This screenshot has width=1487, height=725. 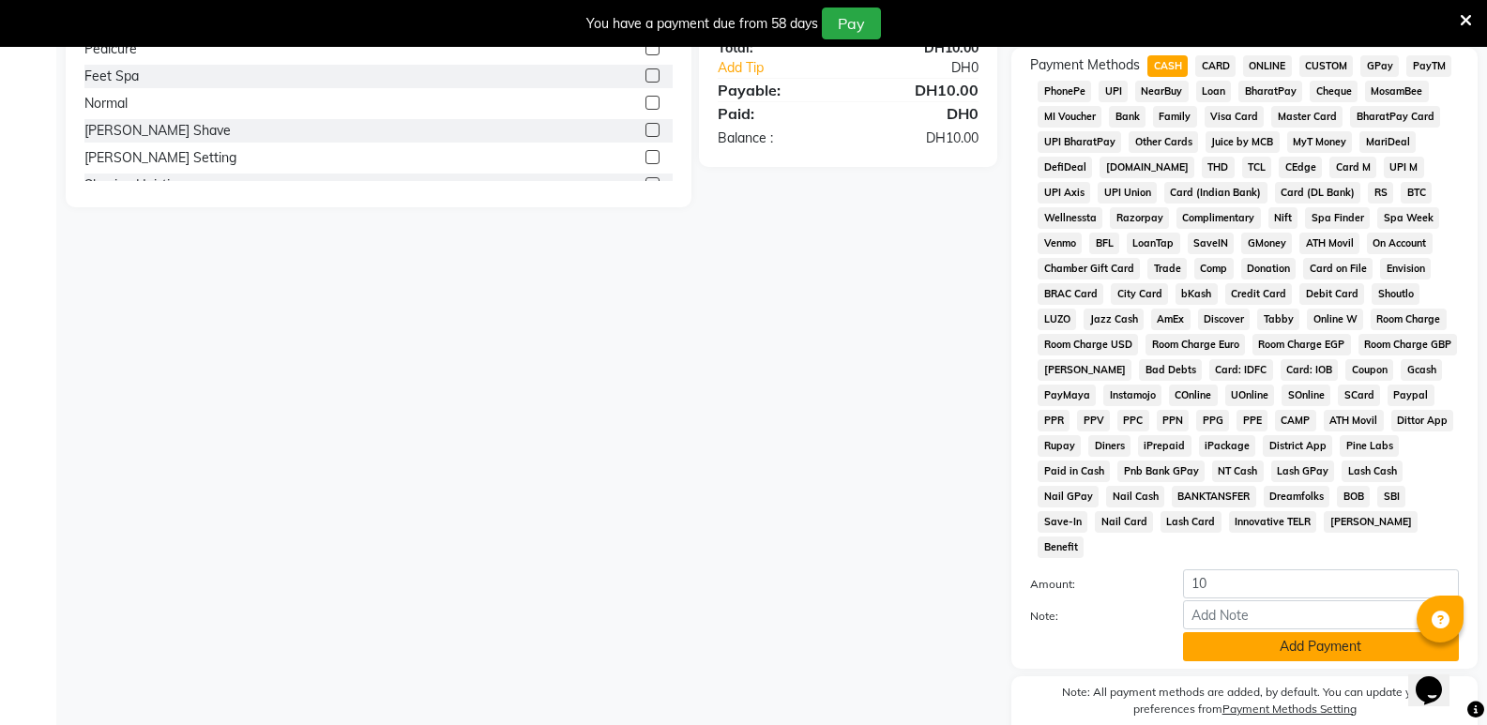 I want to click on span: CAMP, so click(x=1296, y=420).